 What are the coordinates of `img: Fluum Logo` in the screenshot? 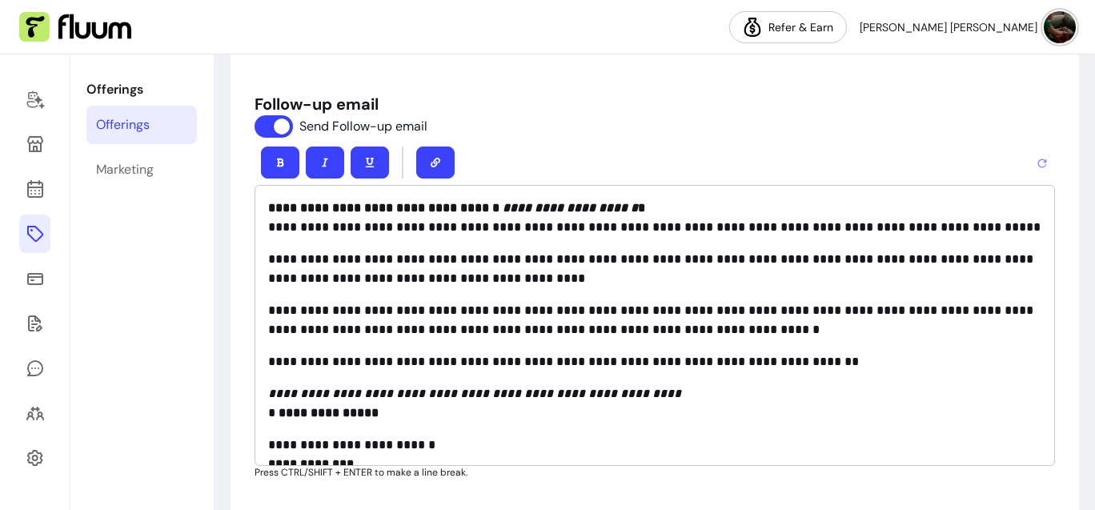 It's located at (75, 27).